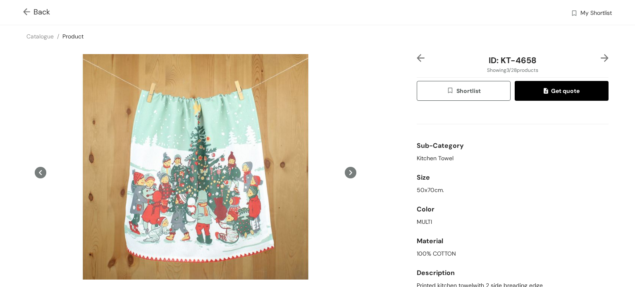 The width and height of the screenshot is (635, 287). What do you see at coordinates (40, 36) in the screenshot?
I see `a: Catalogue` at bounding box center [40, 36].